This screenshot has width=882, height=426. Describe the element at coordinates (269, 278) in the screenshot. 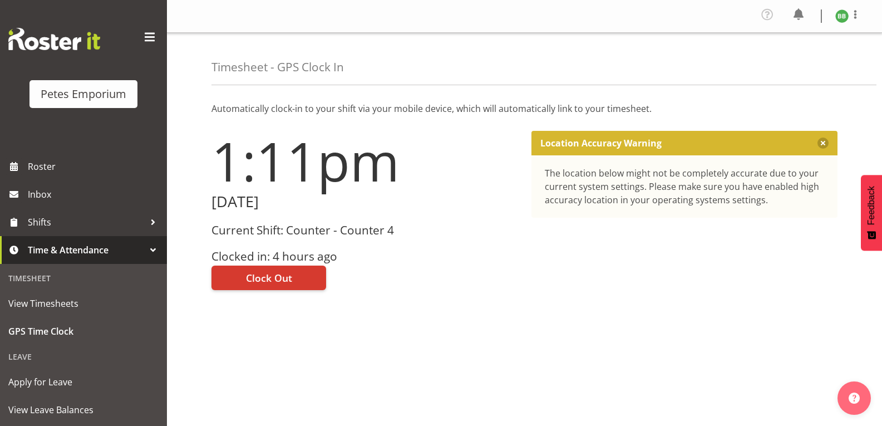

I see `button: Clock Out` at that location.